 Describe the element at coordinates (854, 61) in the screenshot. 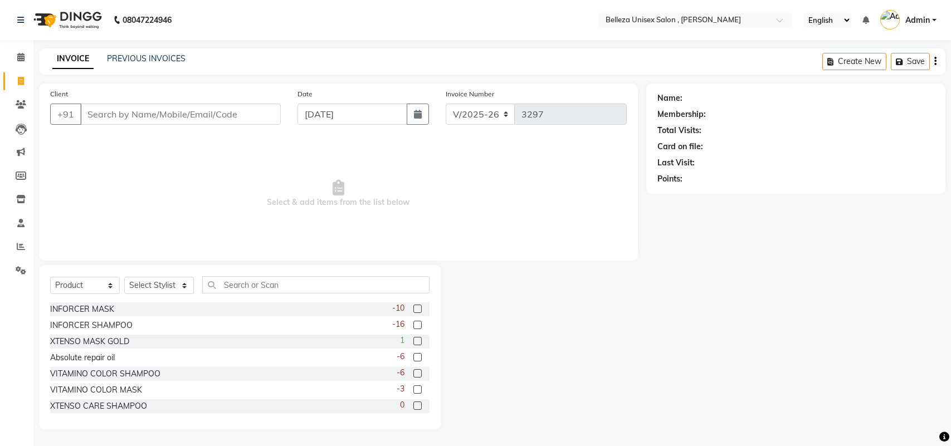

I see `button: Create New` at that location.